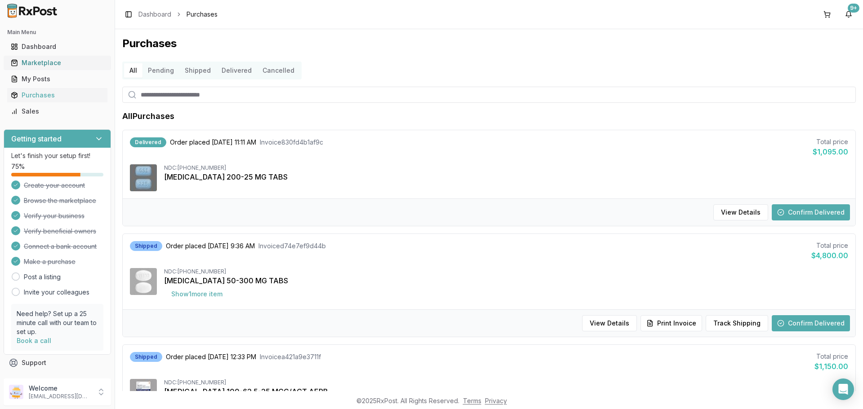 The image size is (863, 409). I want to click on div: 9+, so click(854, 8).